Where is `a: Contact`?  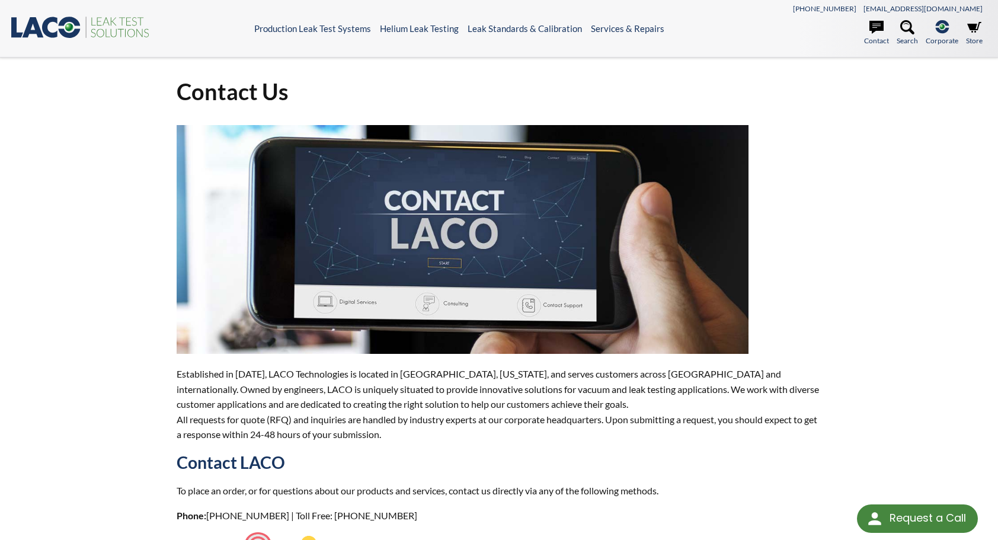 a: Contact is located at coordinates (876, 33).